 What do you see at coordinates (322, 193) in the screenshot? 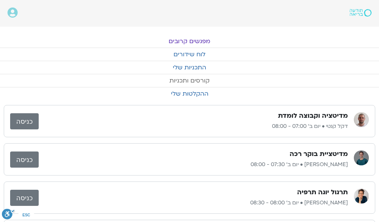
I see `h3: תרגול יוגה תרפיה` at bounding box center [322, 193].